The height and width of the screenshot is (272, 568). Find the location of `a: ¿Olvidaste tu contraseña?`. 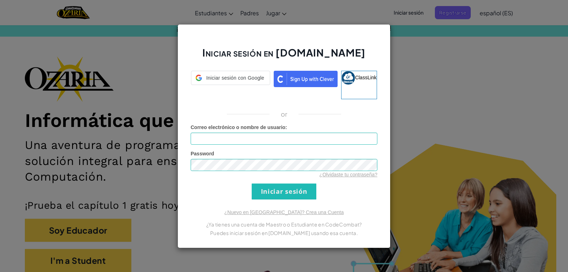

a: ¿Olvidaste tu contraseña? is located at coordinates (348, 174).